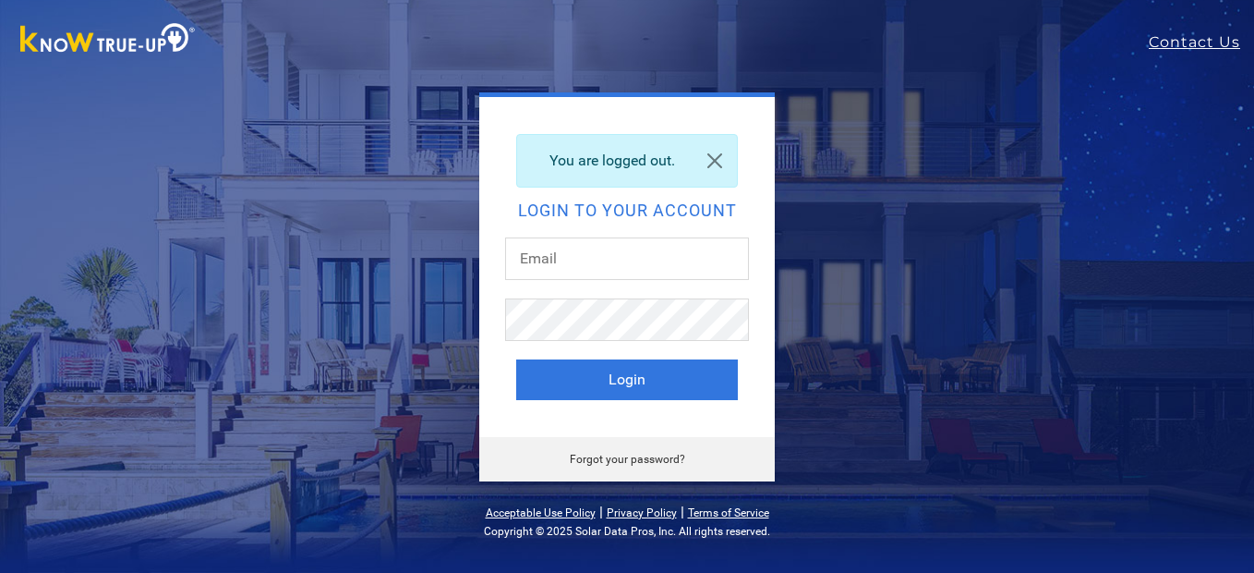  I want to click on div: You are logged out., so click(627, 161).